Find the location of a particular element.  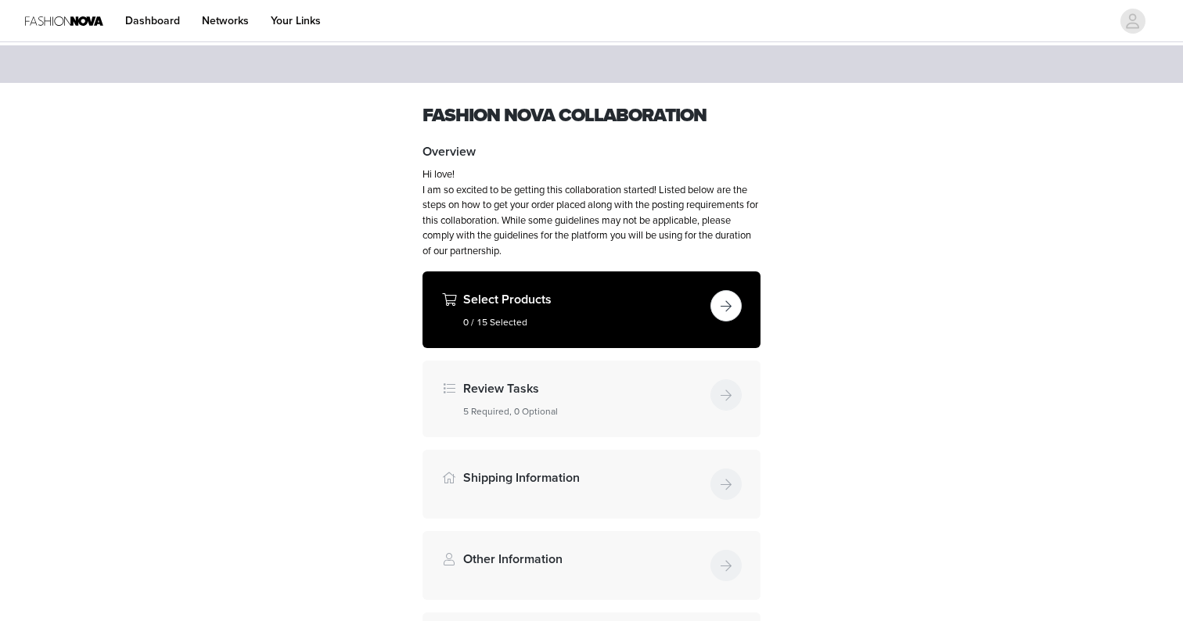

h4: Review Tasks is located at coordinates (584, 389).